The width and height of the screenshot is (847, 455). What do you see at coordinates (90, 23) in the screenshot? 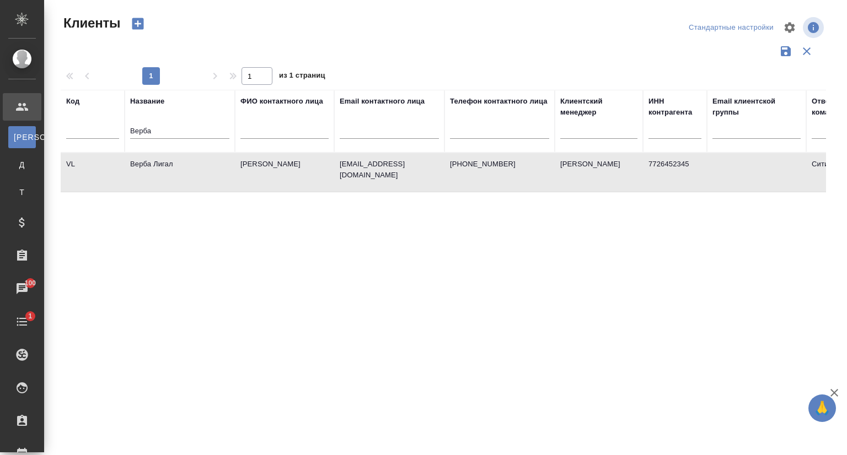
I see `span: Клиенты` at bounding box center [90, 23].